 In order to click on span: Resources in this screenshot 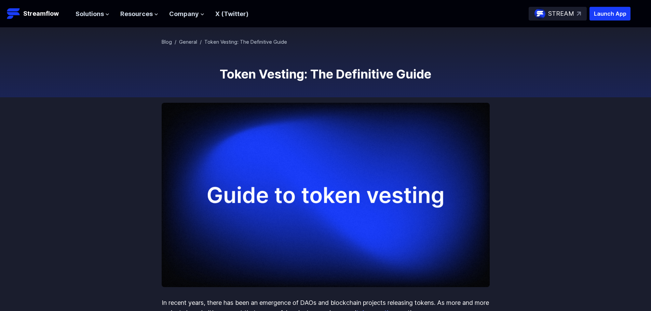, I will do `click(136, 14)`.